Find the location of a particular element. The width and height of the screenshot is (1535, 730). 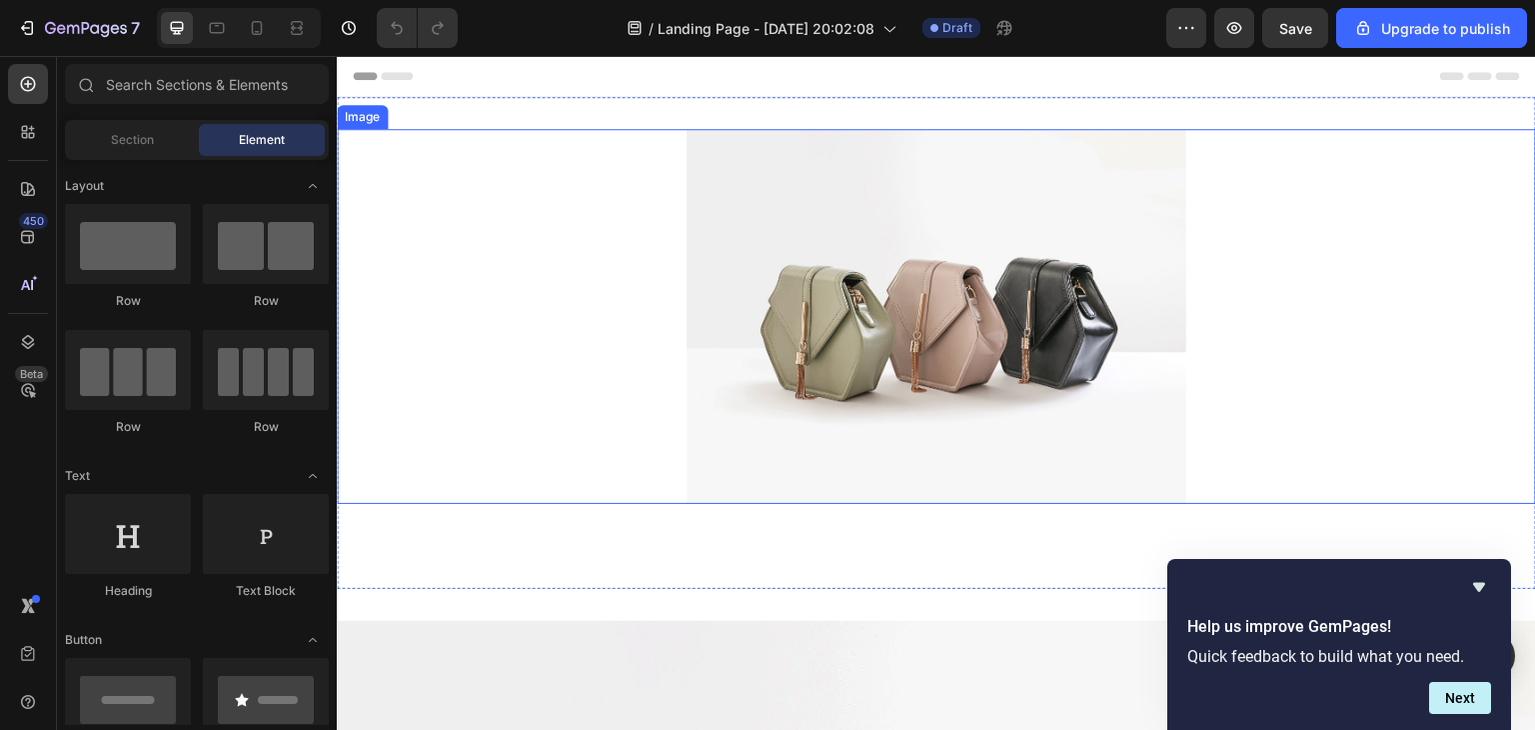

div: Beta is located at coordinates (31, 374).